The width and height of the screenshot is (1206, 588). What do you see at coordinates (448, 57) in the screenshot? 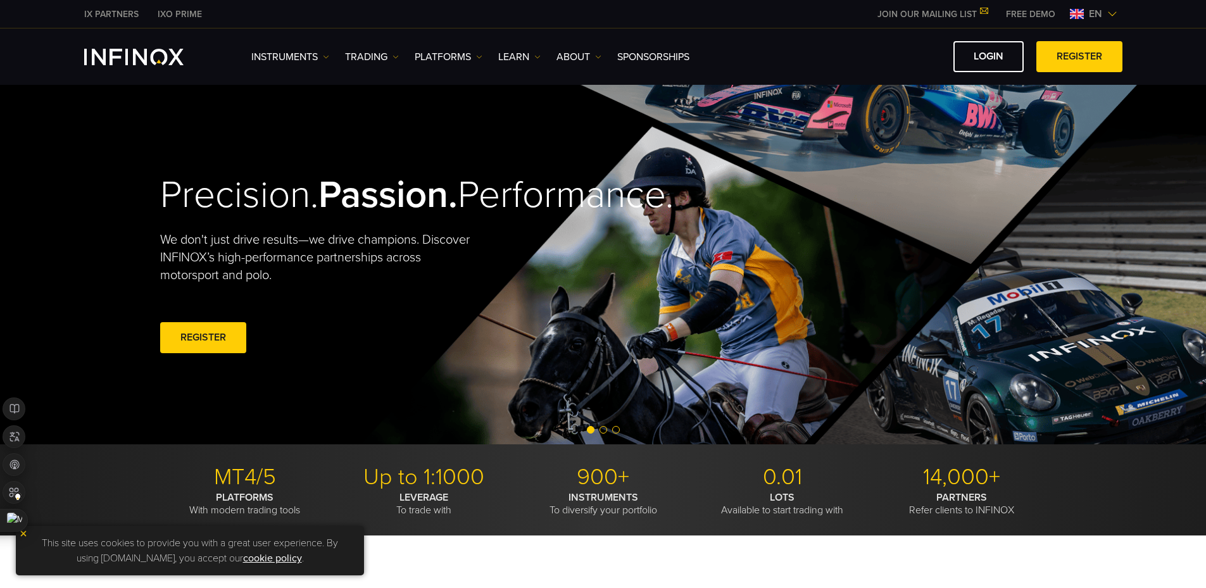
I see `a: PLATFORMS` at bounding box center [448, 57].